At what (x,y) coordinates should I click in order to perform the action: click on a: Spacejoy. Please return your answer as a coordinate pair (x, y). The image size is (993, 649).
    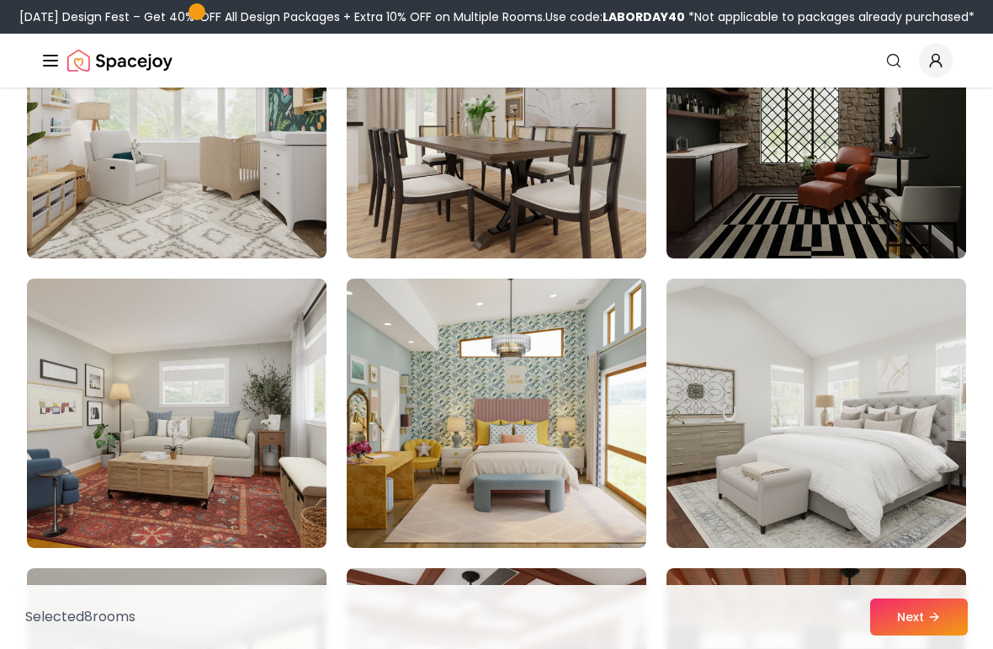
    Looking at the image, I should click on (120, 61).